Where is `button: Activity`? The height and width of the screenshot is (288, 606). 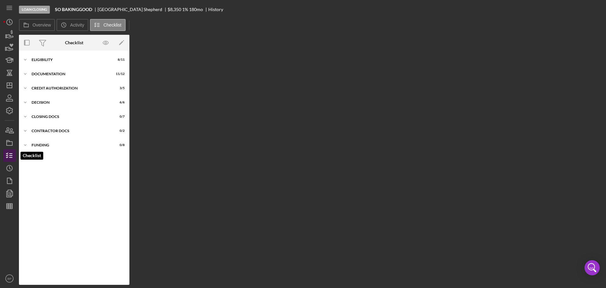
button: Activity is located at coordinates (72, 25).